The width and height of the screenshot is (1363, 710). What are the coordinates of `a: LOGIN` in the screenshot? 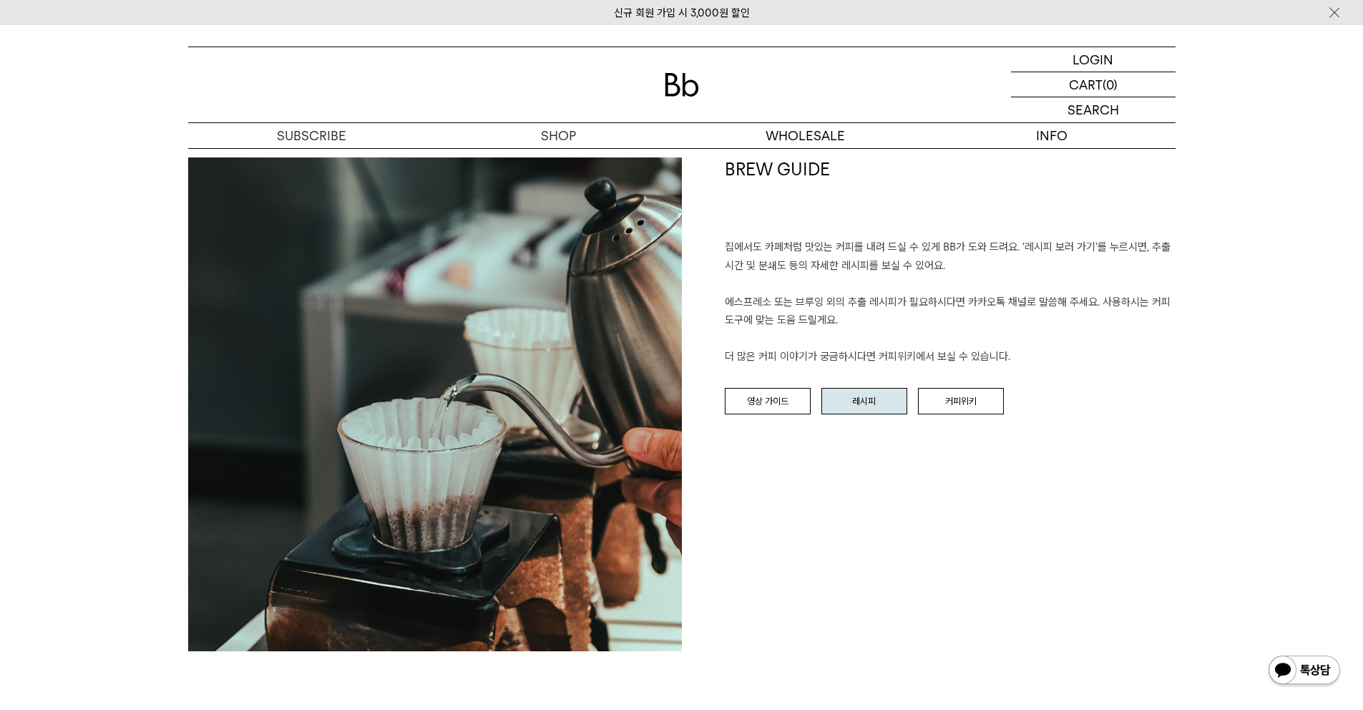 It's located at (1093, 59).